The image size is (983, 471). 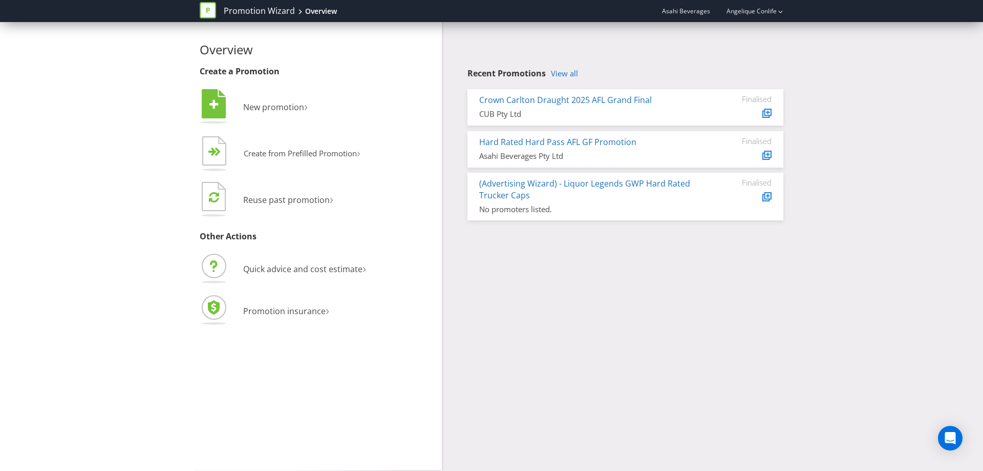 What do you see at coordinates (587, 114) in the screenshot?
I see `div: CUB Pty Ltd` at bounding box center [587, 114].